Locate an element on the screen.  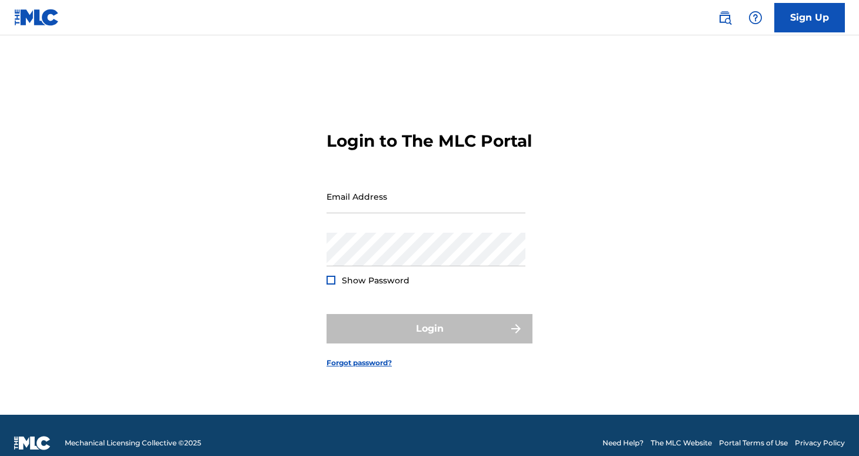
div: Help is located at coordinates (756, 18).